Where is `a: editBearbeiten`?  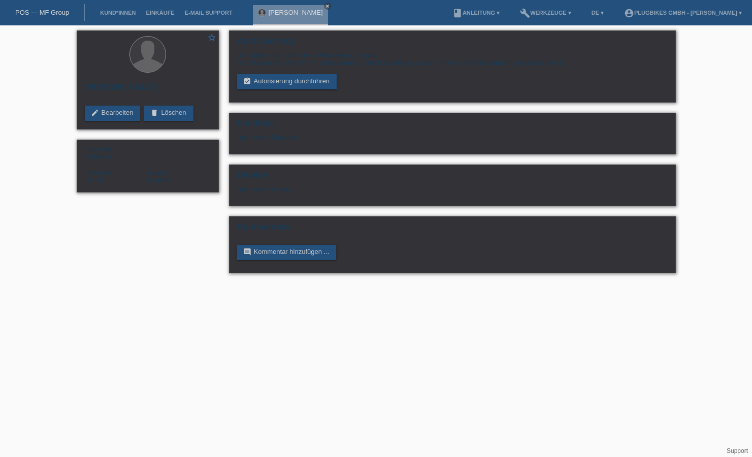
a: editBearbeiten is located at coordinates (113, 113).